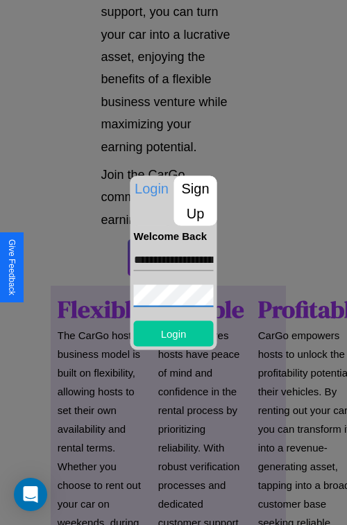 The image size is (347, 525). I want to click on div: Open Intercom Messenger, so click(31, 495).